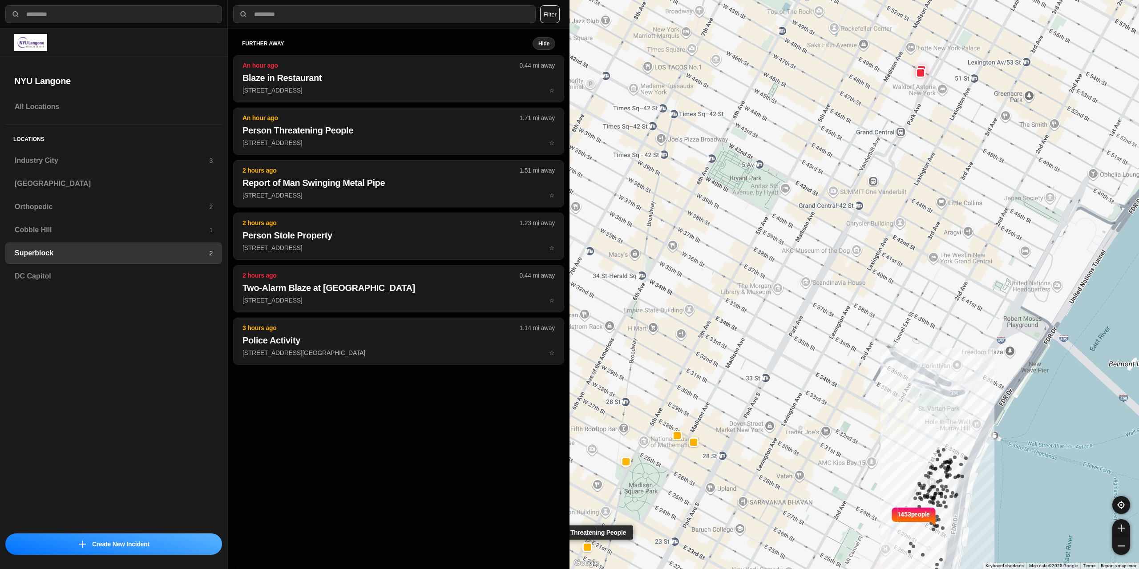 This screenshot has width=1139, height=569. I want to click on button: Hide, so click(544, 44).